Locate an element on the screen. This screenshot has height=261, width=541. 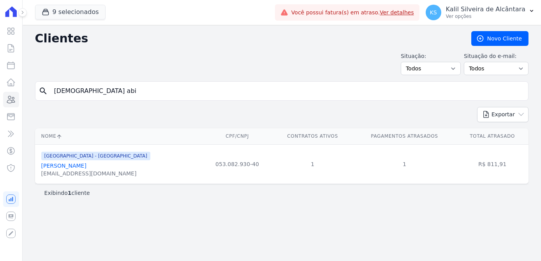
label: Situação do e-mail: is located at coordinates (496, 56).